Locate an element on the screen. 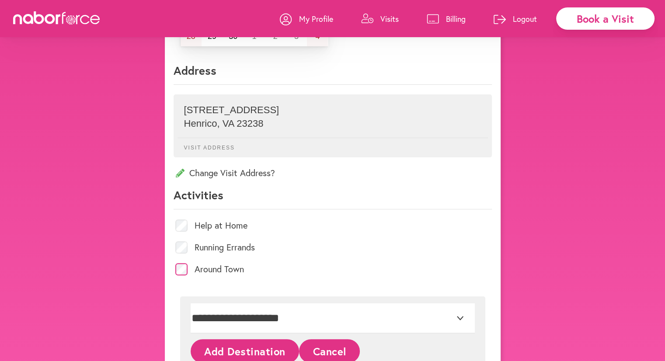  label: Help at Home is located at coordinates (221, 226).